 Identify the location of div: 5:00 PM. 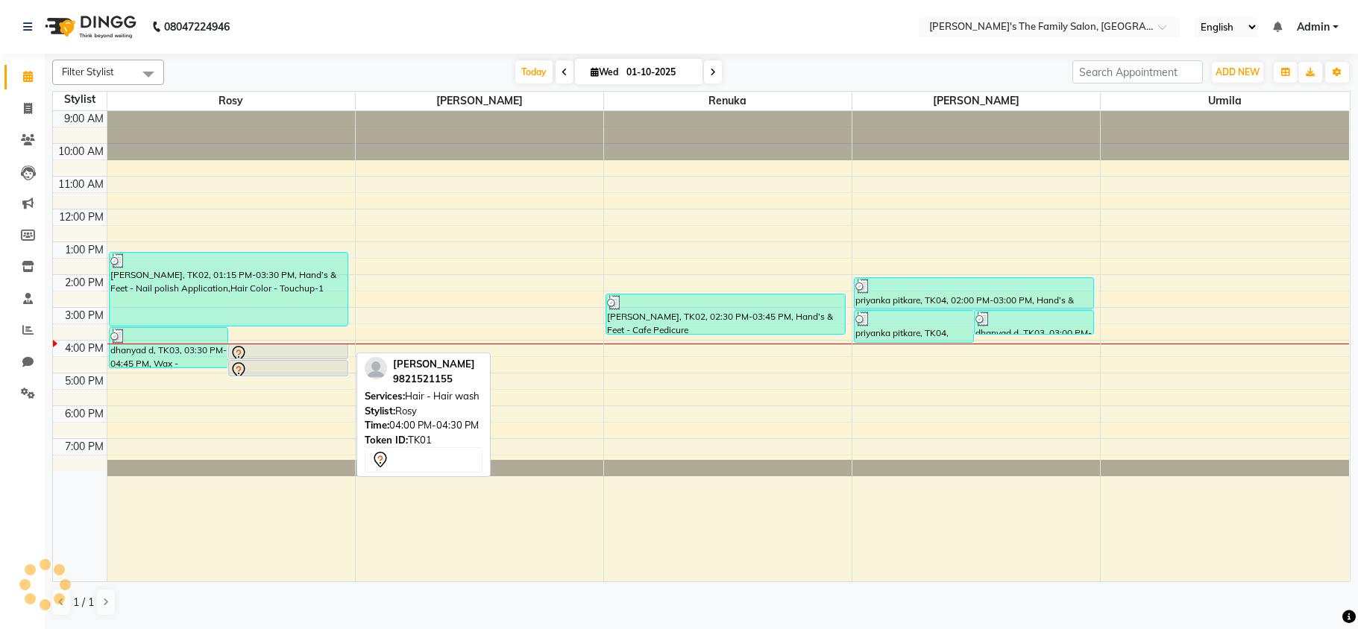
(84, 381).